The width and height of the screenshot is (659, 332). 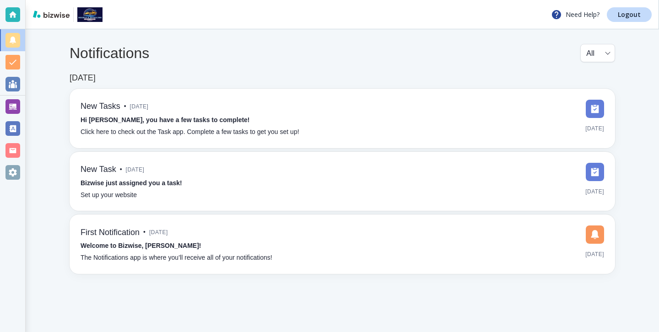 What do you see at coordinates (109, 53) in the screenshot?
I see `h4: Notifications` at bounding box center [109, 53].